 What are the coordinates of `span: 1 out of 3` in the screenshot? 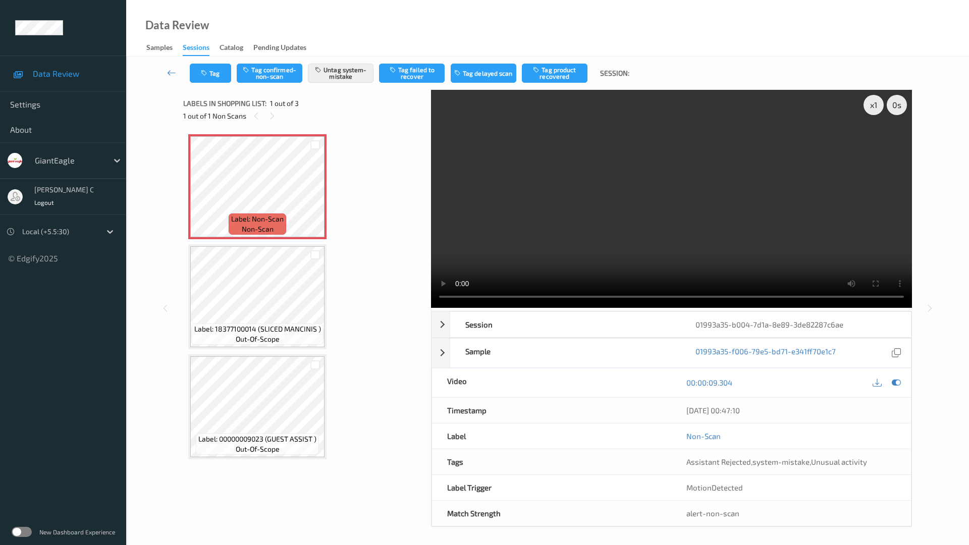 It's located at (284, 103).